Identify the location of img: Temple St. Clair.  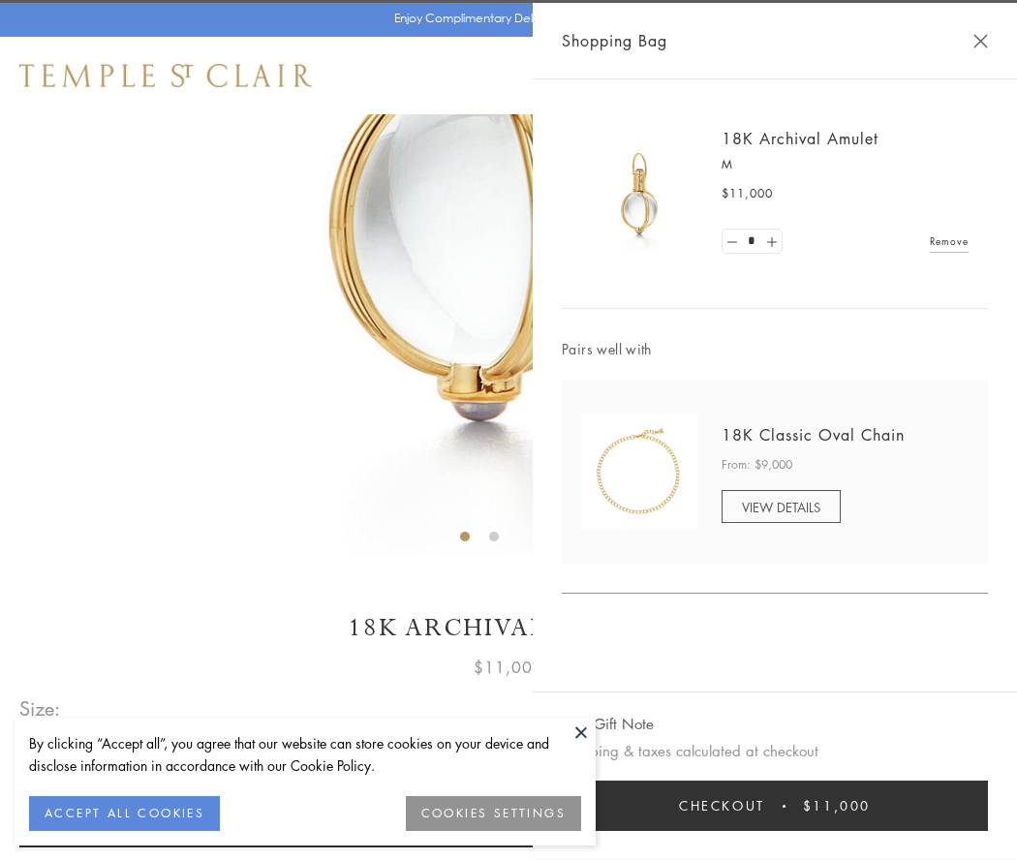
(166, 76).